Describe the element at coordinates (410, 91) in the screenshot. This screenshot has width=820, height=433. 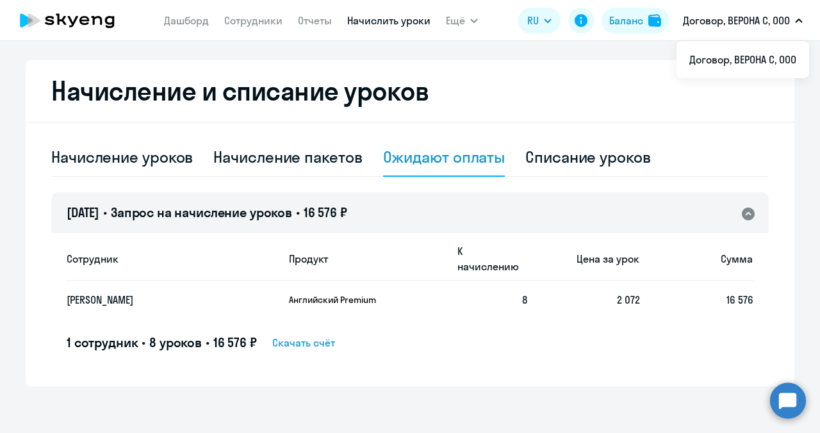
I see `h2: Начисление и списание уроков` at that location.